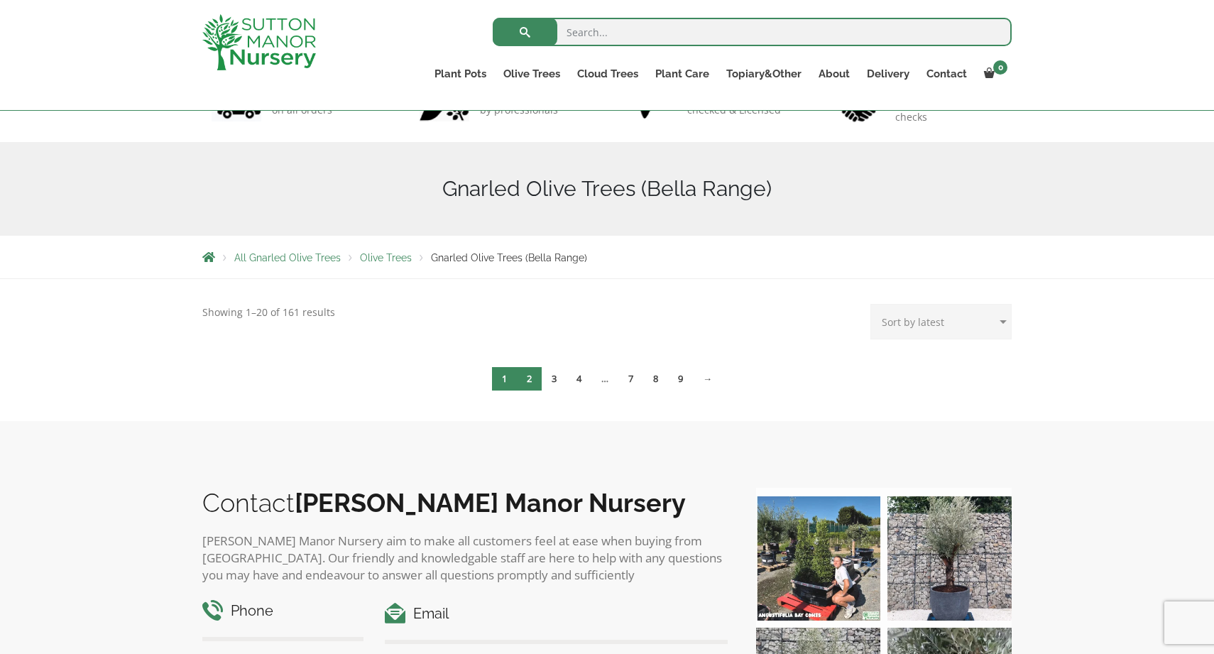 This screenshot has height=654, width=1214. What do you see at coordinates (656, 379) in the screenshot?
I see `a: Page 8` at bounding box center [656, 379].